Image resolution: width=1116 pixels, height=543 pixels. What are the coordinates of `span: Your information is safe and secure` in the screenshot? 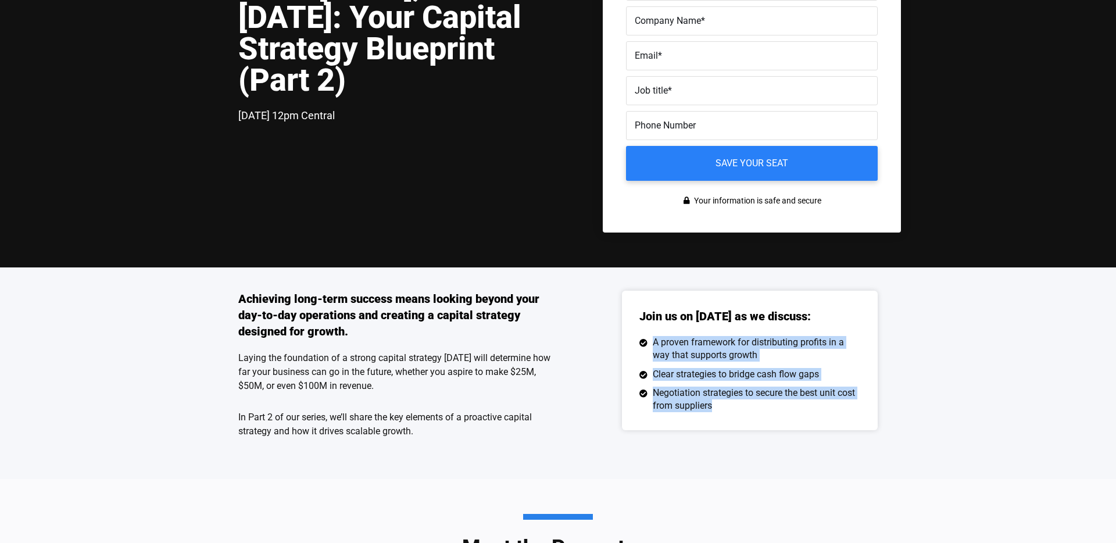 It's located at (756, 201).